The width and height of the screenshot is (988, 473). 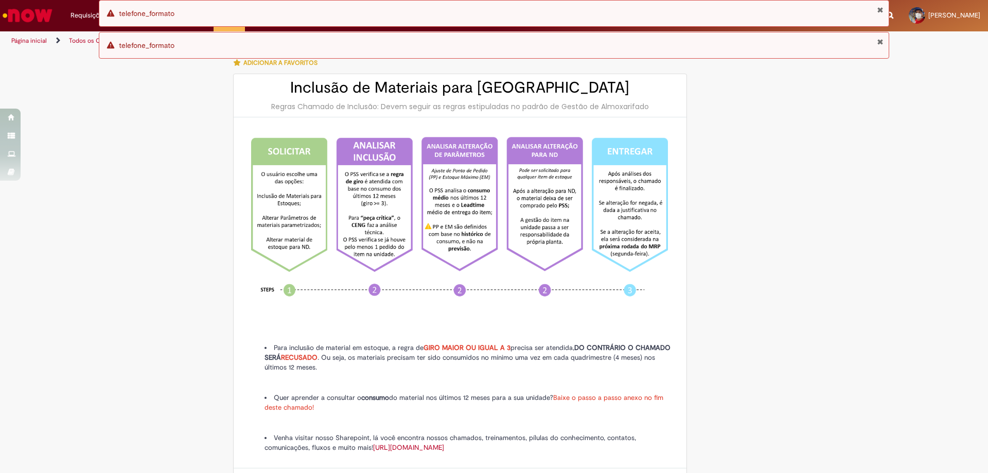 What do you see at coordinates (470, 357) in the screenshot?
I see `li: Para inclusão de material em estoque, a regra de precisa ser atendida, . Ou seja, os materiais pr...` at bounding box center [470, 357].